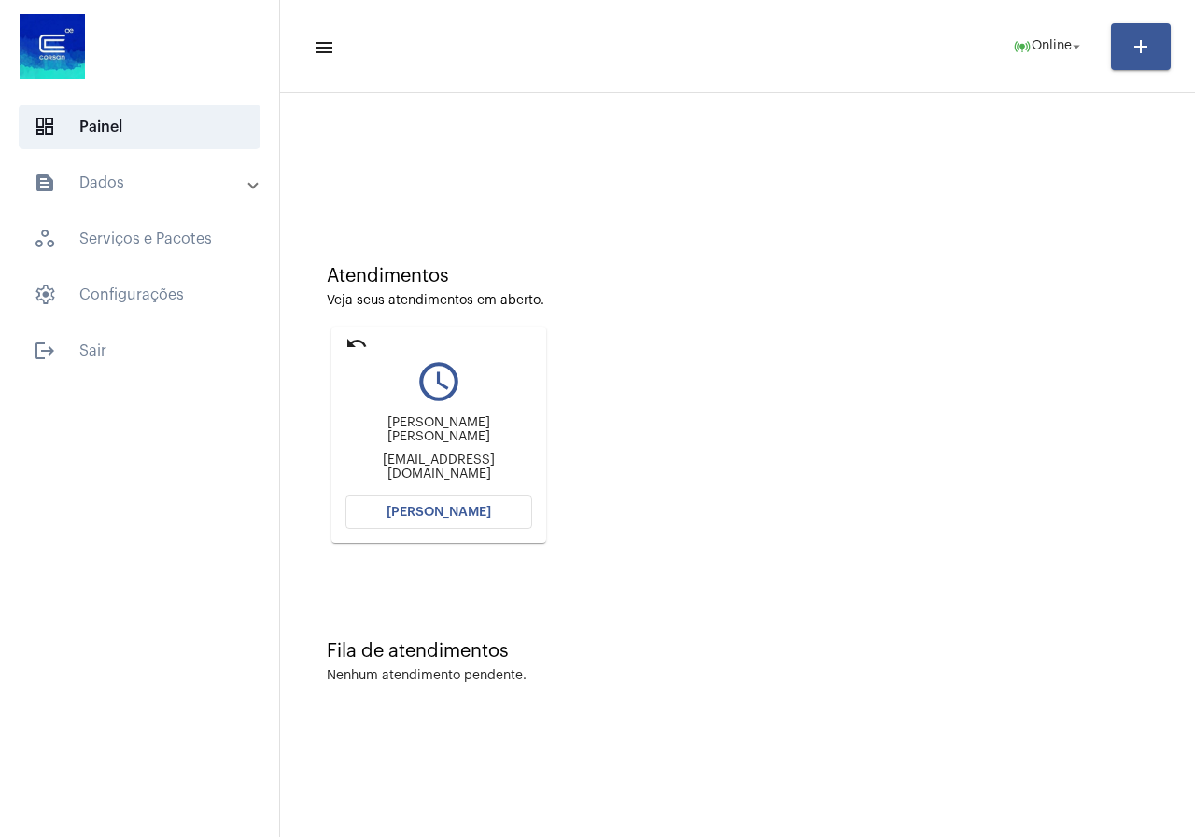  Describe the element at coordinates (1022, 47) in the screenshot. I see `mat-icon: online_prediction` at that location.